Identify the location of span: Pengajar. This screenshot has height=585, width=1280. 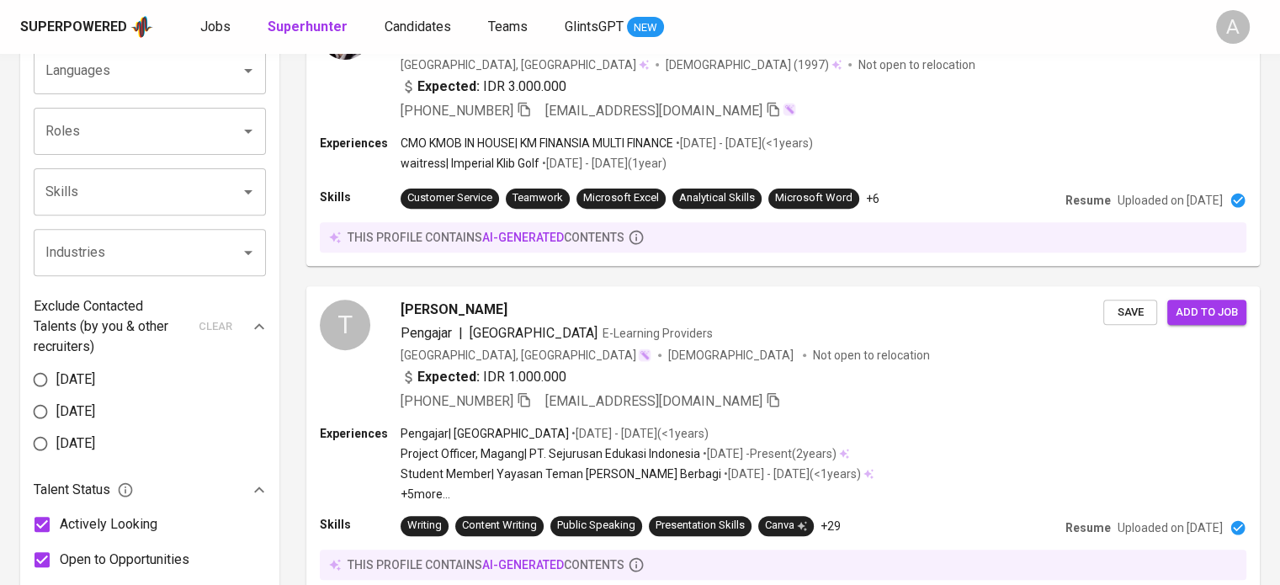
(426, 332).